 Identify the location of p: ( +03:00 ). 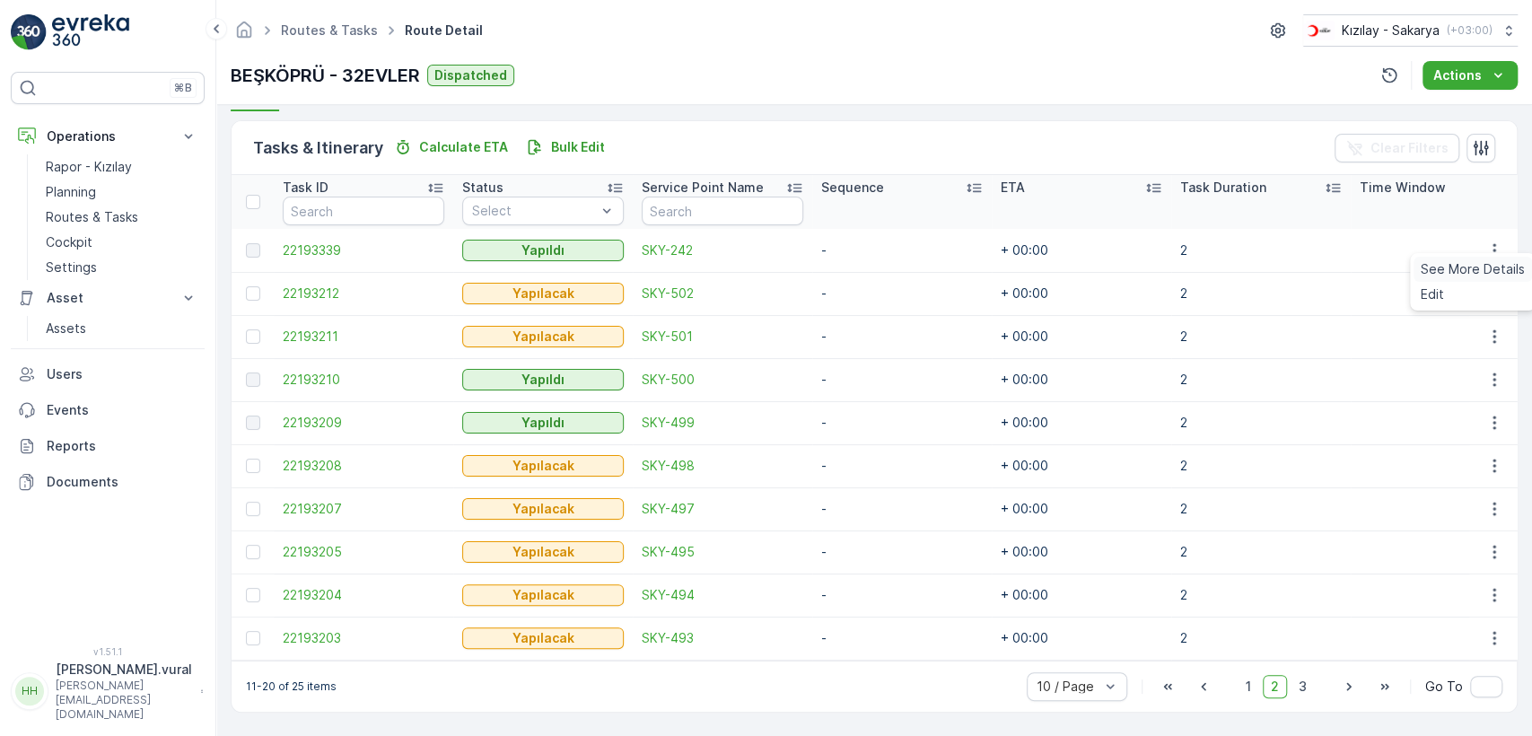
(1470, 31).